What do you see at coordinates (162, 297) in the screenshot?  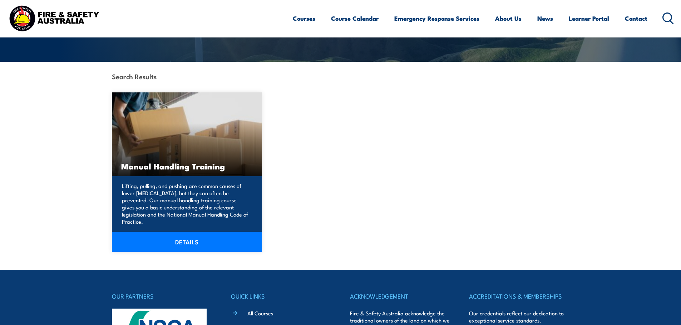 I see `h4: OUR PARTNERS` at bounding box center [162, 297].